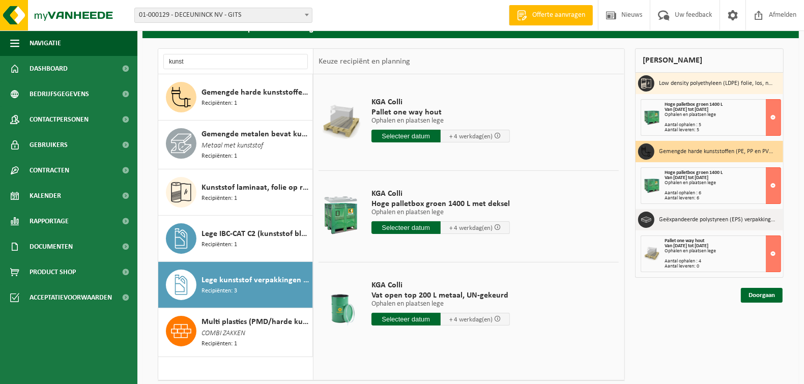 The height and width of the screenshot is (384, 804). I want to click on span: Rapportage, so click(49, 221).